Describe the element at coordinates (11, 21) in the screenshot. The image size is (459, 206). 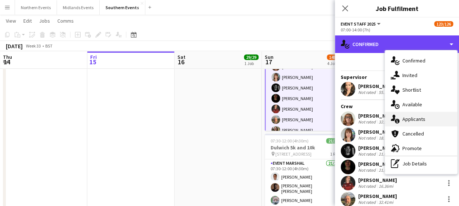
I see `a: View` at that location.